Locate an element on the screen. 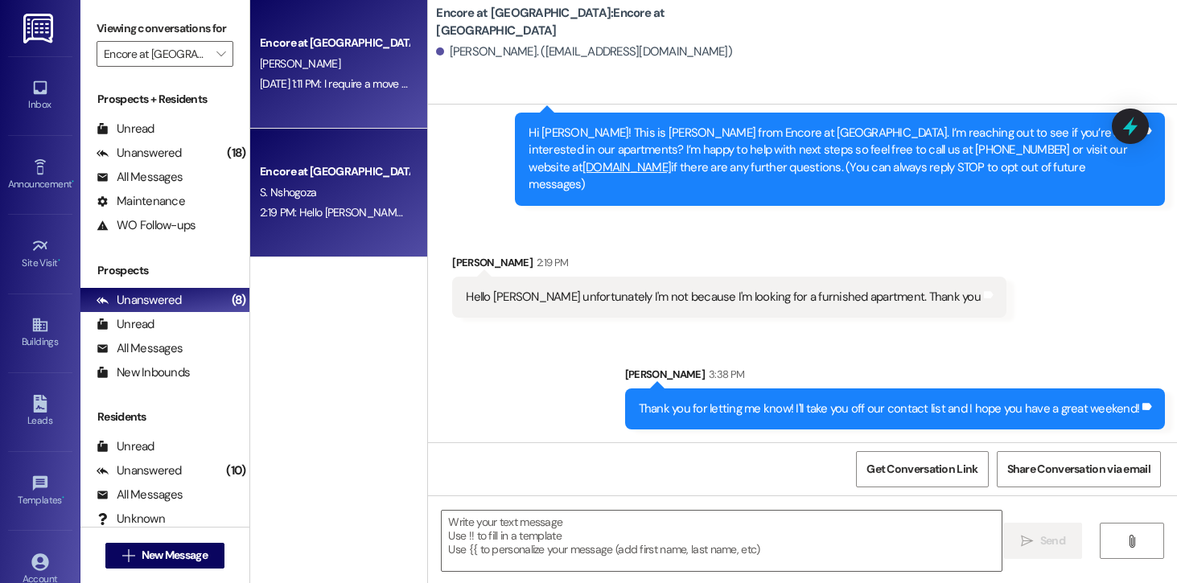  label: Viewing conversations for is located at coordinates (165, 28).